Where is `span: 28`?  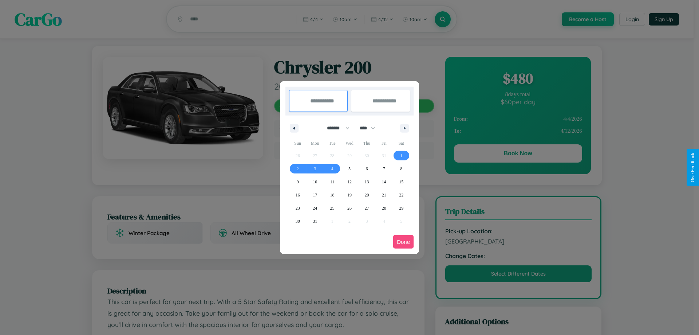 span: 28 is located at coordinates (384, 208).